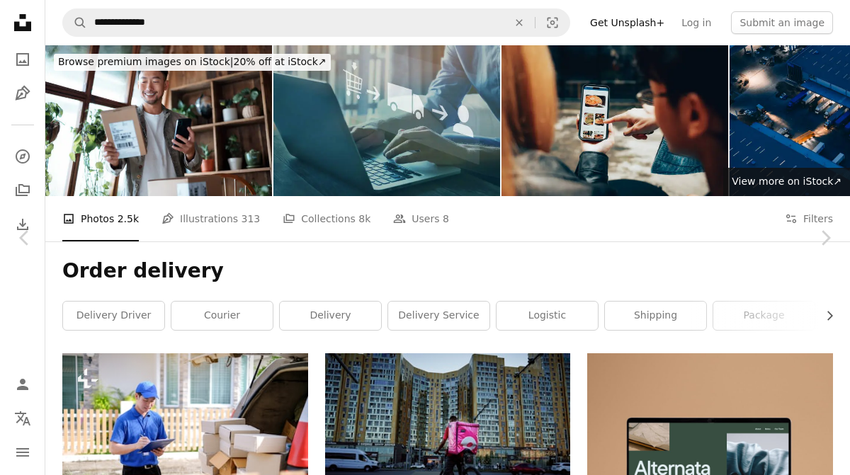 Image resolution: width=850 pixels, height=475 pixels. Describe the element at coordinates (23, 385) in the screenshot. I see `a: Log in / Sign up` at that location.